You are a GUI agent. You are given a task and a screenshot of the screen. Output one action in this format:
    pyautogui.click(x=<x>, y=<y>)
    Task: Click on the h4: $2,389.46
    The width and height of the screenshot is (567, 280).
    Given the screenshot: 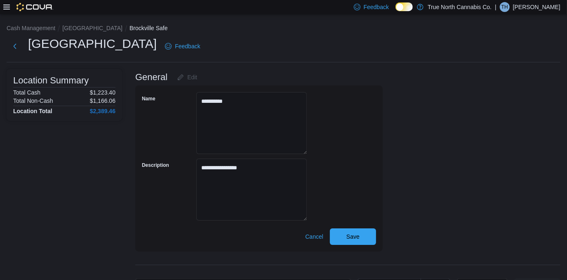 What is the action you would take?
    pyautogui.click(x=103, y=111)
    